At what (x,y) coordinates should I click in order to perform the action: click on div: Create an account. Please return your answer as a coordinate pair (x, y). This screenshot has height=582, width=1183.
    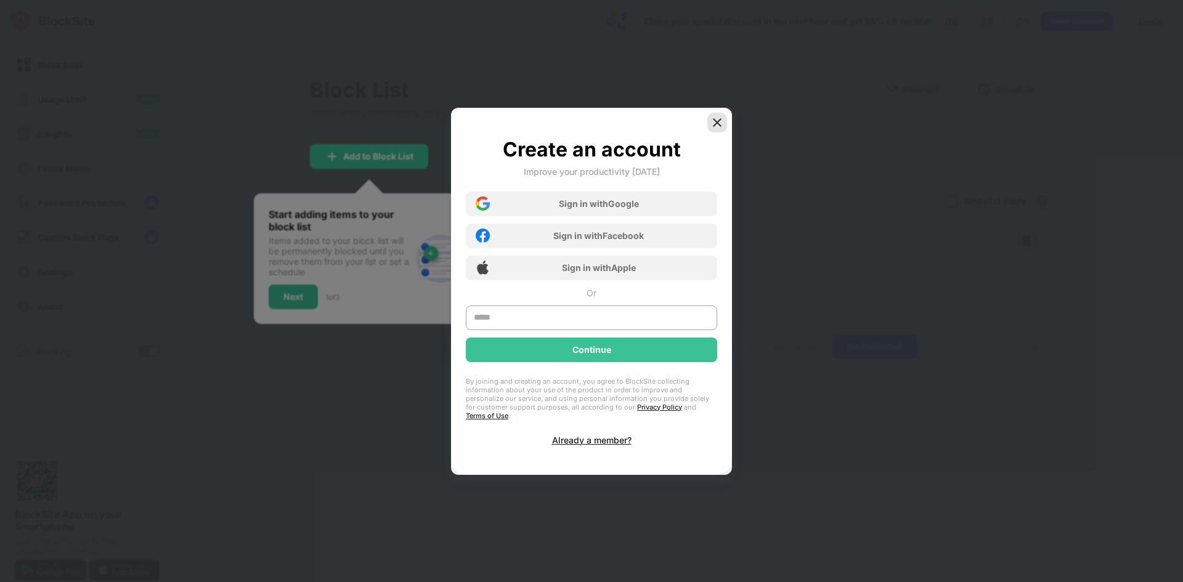
    Looking at the image, I should click on (592, 149).